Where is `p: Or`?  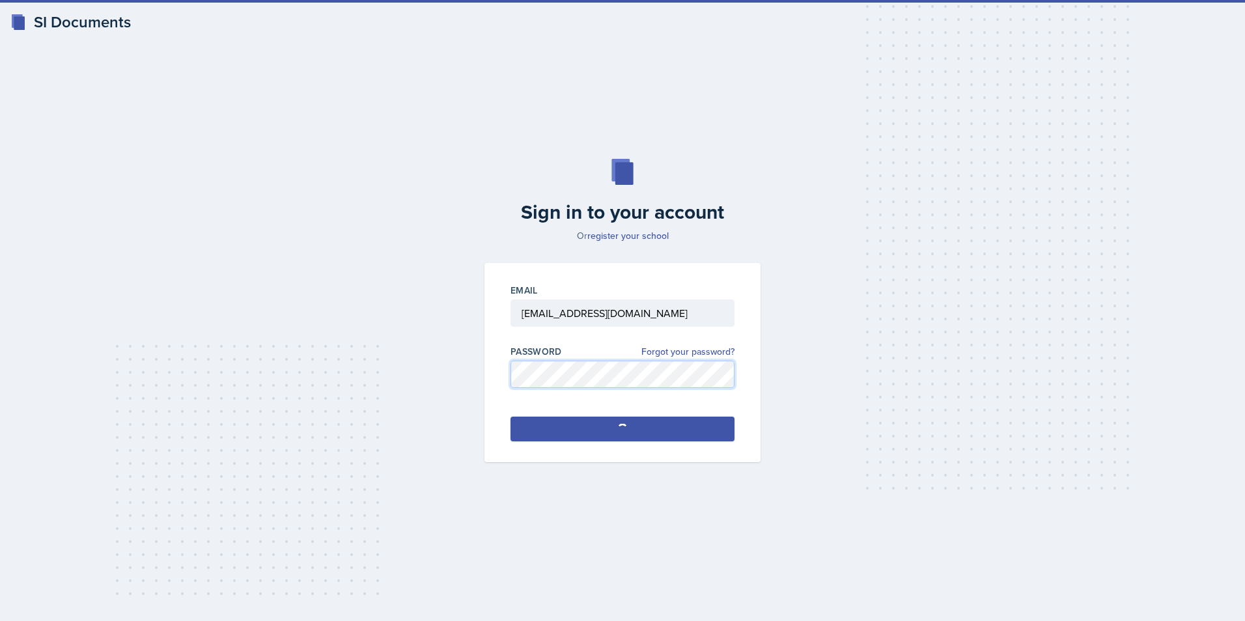 p: Or is located at coordinates (623, 236).